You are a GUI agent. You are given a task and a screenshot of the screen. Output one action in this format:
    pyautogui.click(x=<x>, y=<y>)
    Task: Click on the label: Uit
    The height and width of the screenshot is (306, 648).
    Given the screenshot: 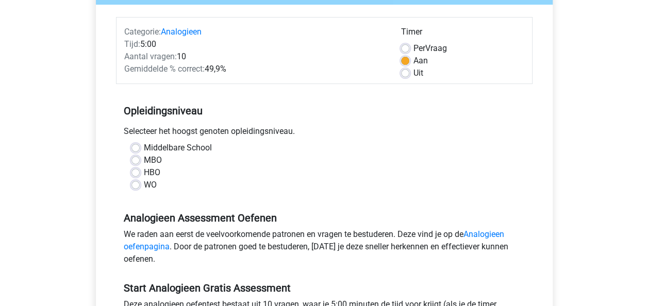 What is the action you would take?
    pyautogui.click(x=418, y=73)
    